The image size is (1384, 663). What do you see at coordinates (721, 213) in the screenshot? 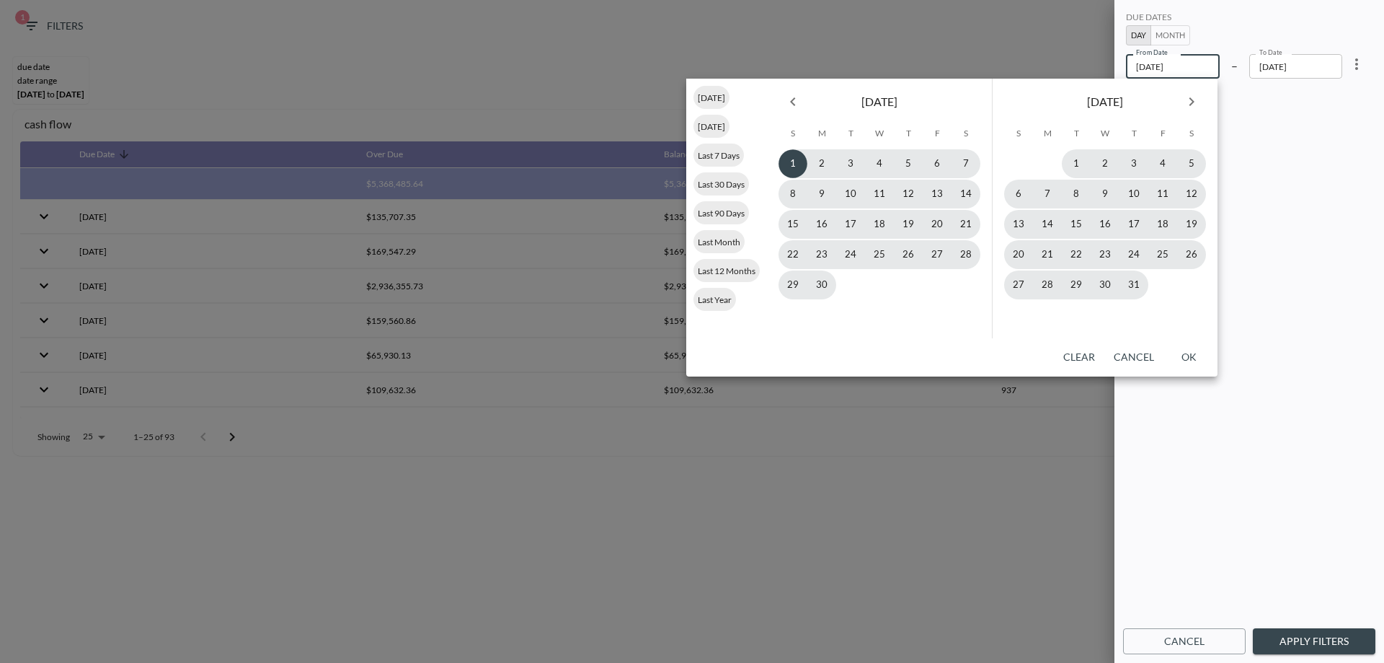
I see `div: Last 90 Days` at bounding box center [721, 213].